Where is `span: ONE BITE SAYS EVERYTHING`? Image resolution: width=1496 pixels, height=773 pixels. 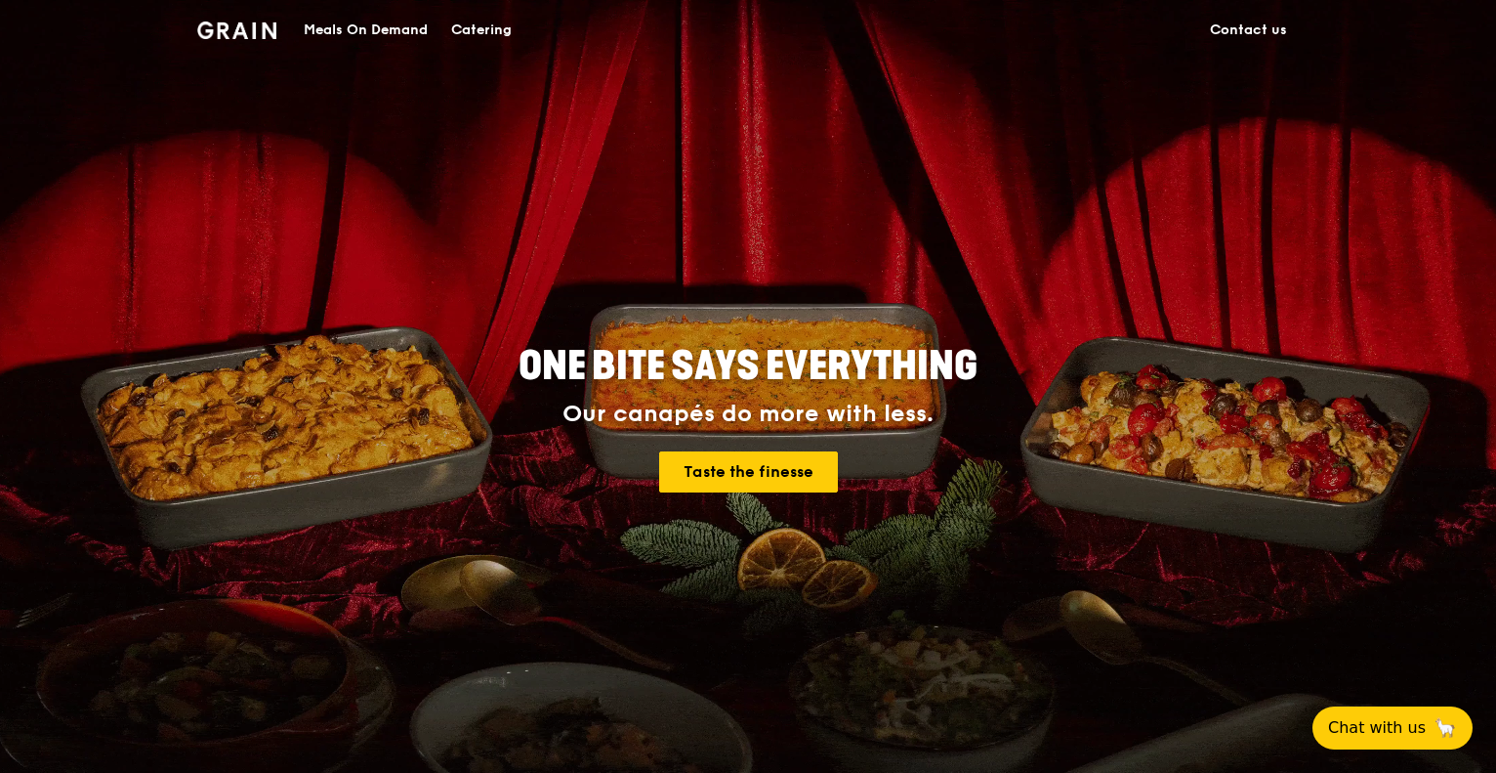 span: ONE BITE SAYS EVERYTHING is located at coordinates (748, 366).